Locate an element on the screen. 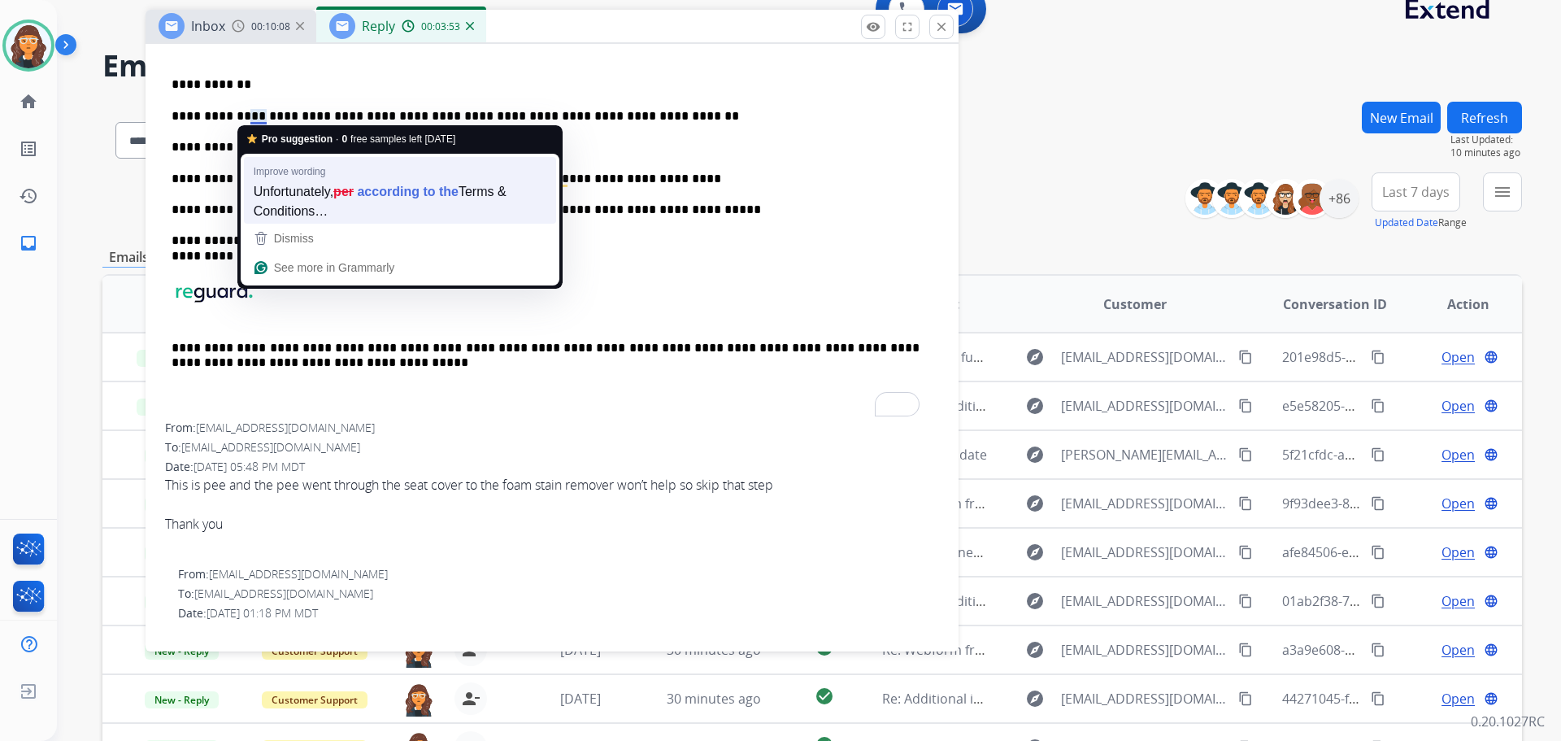  span: Customer Support is located at coordinates (315, 699).